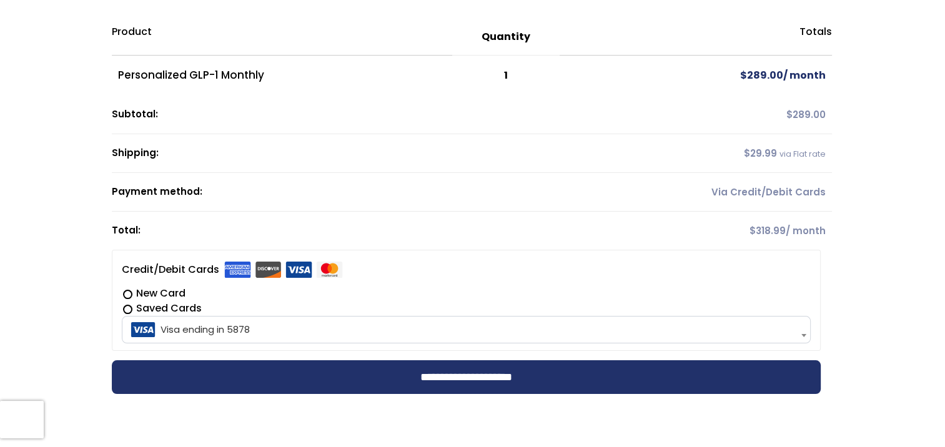 Image resolution: width=945 pixels, height=447 pixels. What do you see at coordinates (802, 154) in the screenshot?
I see `small: via Flat rate` at bounding box center [802, 154].